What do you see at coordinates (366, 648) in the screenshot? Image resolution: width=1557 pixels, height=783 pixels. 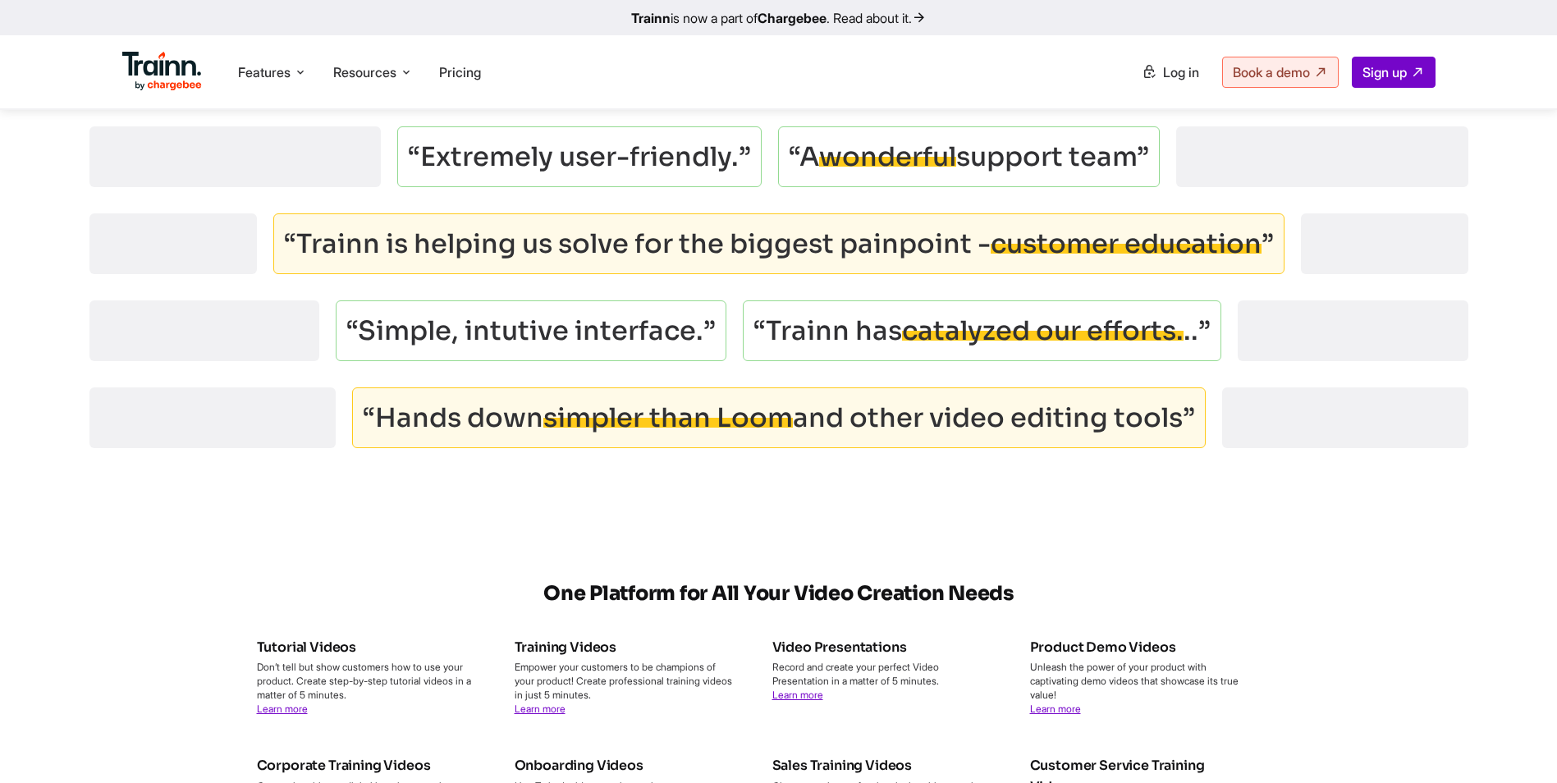 I see `h6: Tutorial Videos` at bounding box center [366, 648].